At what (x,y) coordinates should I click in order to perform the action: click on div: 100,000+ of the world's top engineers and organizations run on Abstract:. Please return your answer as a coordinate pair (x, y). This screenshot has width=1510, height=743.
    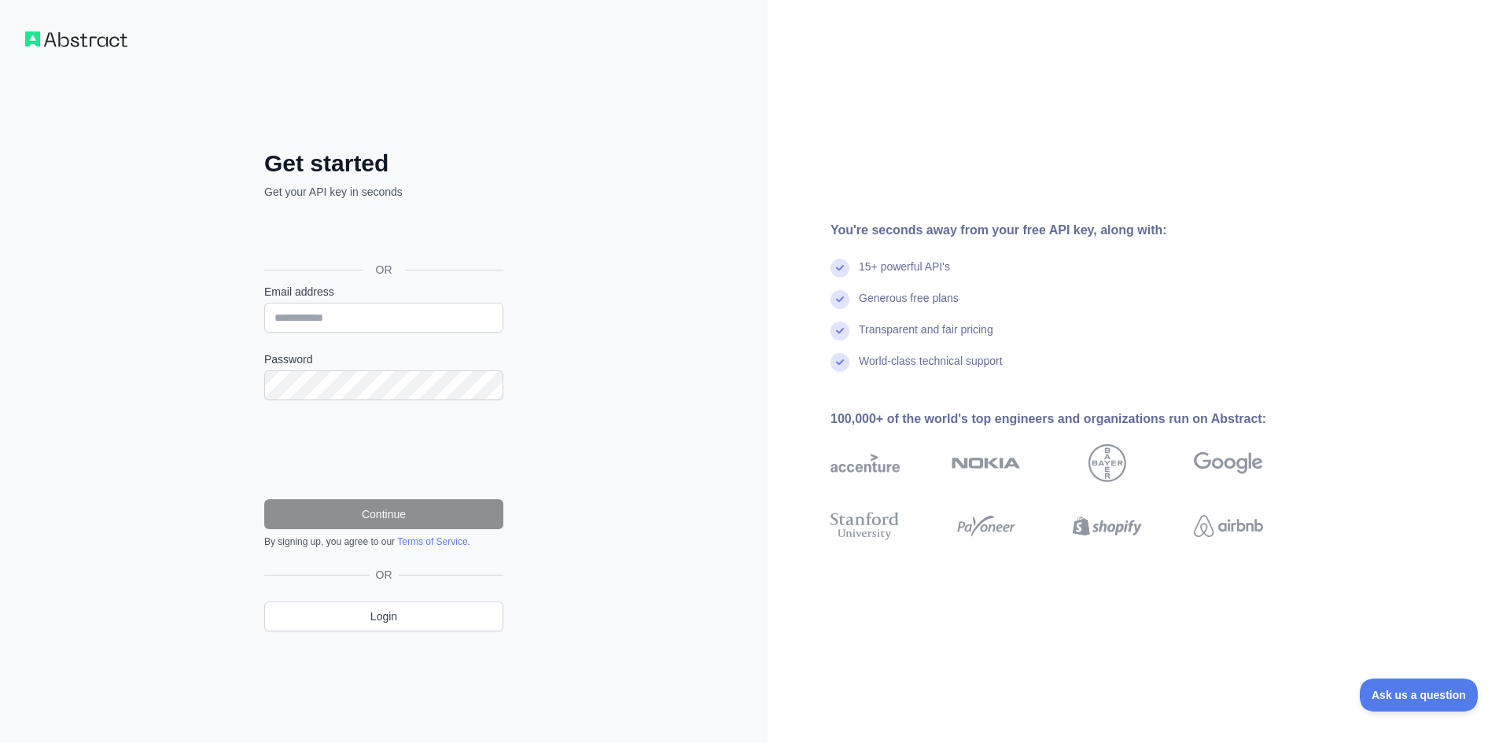
    Looking at the image, I should click on (1072, 419).